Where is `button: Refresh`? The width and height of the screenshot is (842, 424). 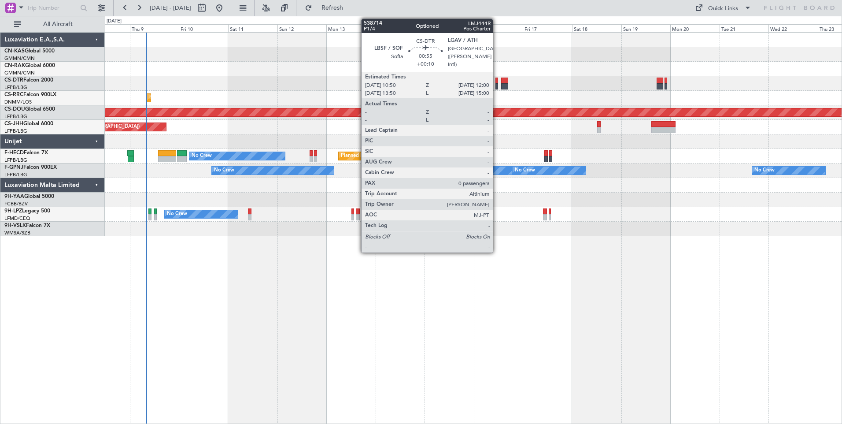 button: Refresh is located at coordinates (327, 8).